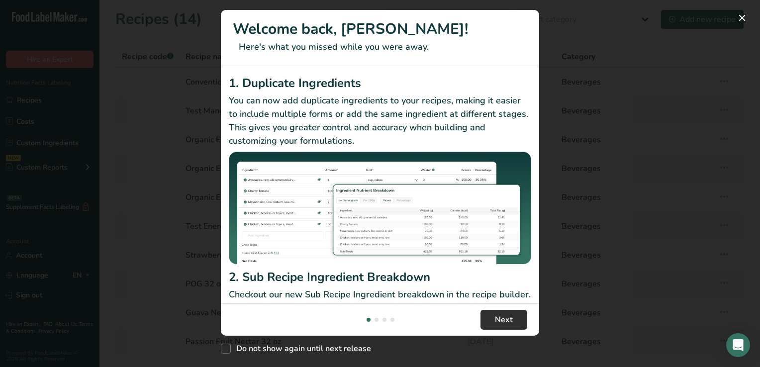 The image size is (760, 367). What do you see at coordinates (380, 47) in the screenshot?
I see `p: Here's what you missed while you were away.` at bounding box center [380, 47].